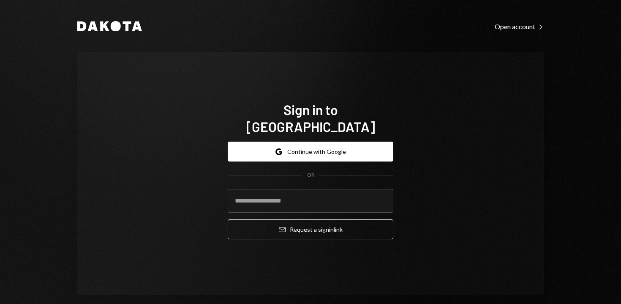  What do you see at coordinates (311, 151) in the screenshot?
I see `button: Continue with Google` at bounding box center [311, 151].